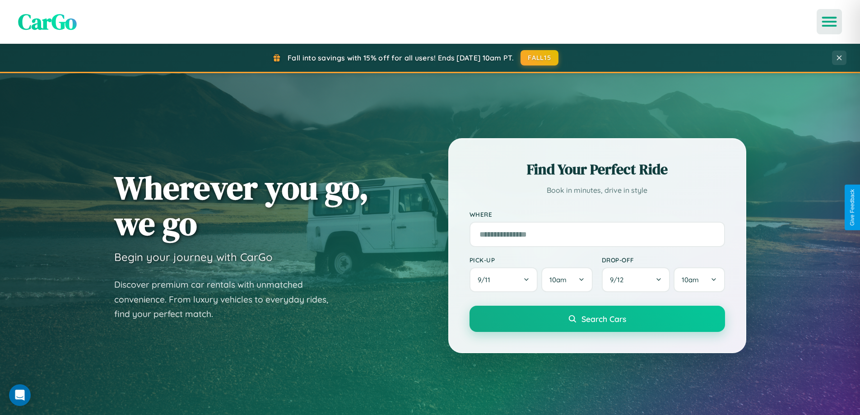 Image resolution: width=860 pixels, height=415 pixels. Describe the element at coordinates (829, 22) in the screenshot. I see `button: Open menu` at that location.